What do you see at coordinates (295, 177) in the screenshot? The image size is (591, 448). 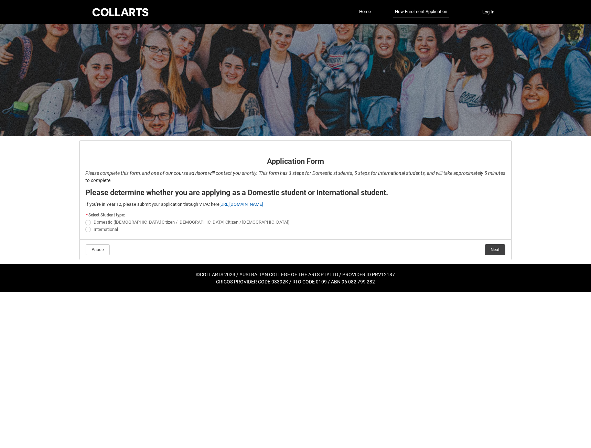 I see `em: Please complete this form, and one of our course advisors will contact you shortly. This form has...` at bounding box center [295, 177].